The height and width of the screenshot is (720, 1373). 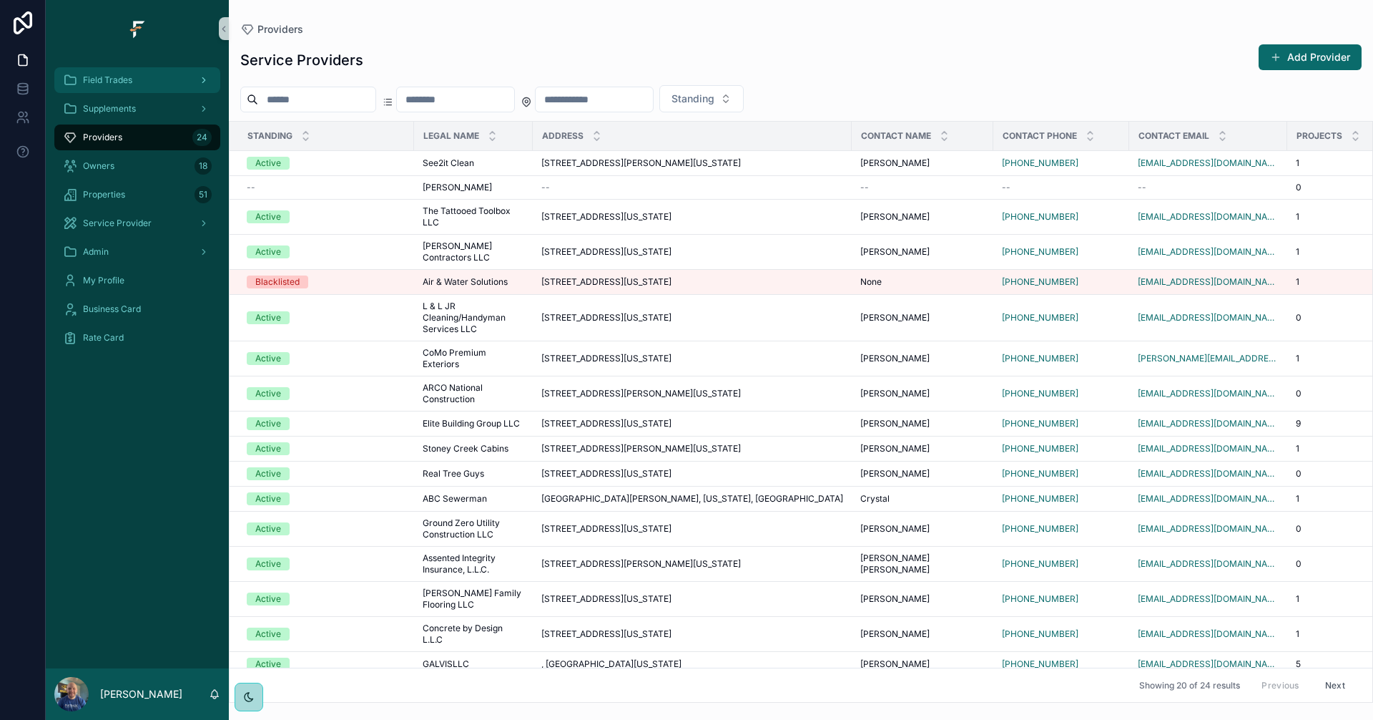 What do you see at coordinates (474, 499) in the screenshot?
I see `a: ABC Sewerman` at bounding box center [474, 499].